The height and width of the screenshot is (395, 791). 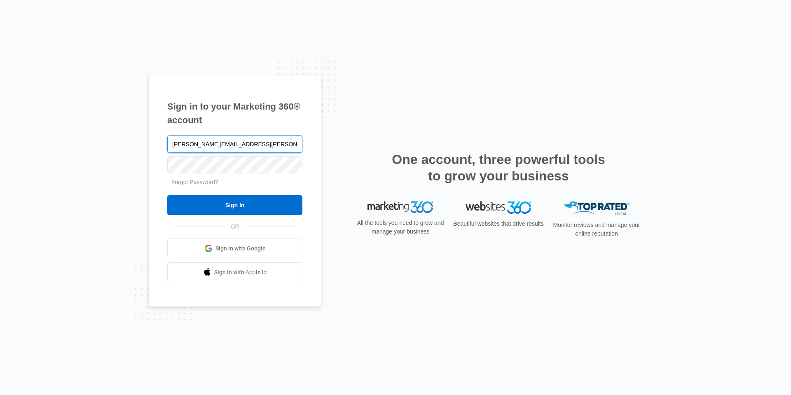 I want to click on span: Sign in with Apple Id, so click(x=241, y=272).